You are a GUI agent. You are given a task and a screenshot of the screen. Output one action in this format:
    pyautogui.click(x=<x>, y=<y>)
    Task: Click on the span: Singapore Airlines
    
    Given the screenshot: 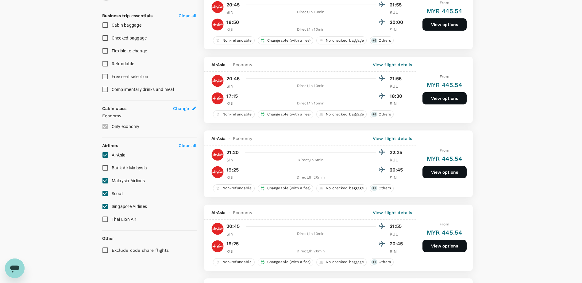 What is the action you would take?
    pyautogui.click(x=129, y=207)
    